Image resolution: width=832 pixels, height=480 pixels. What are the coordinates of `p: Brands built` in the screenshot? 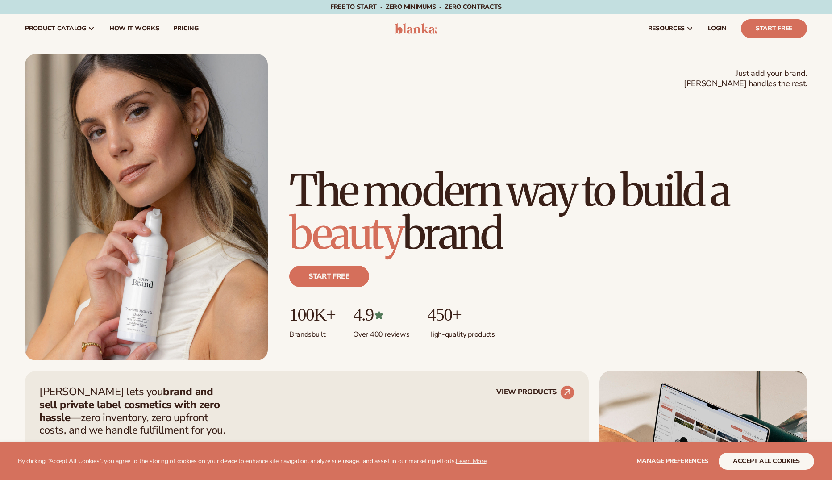 It's located at (312, 332).